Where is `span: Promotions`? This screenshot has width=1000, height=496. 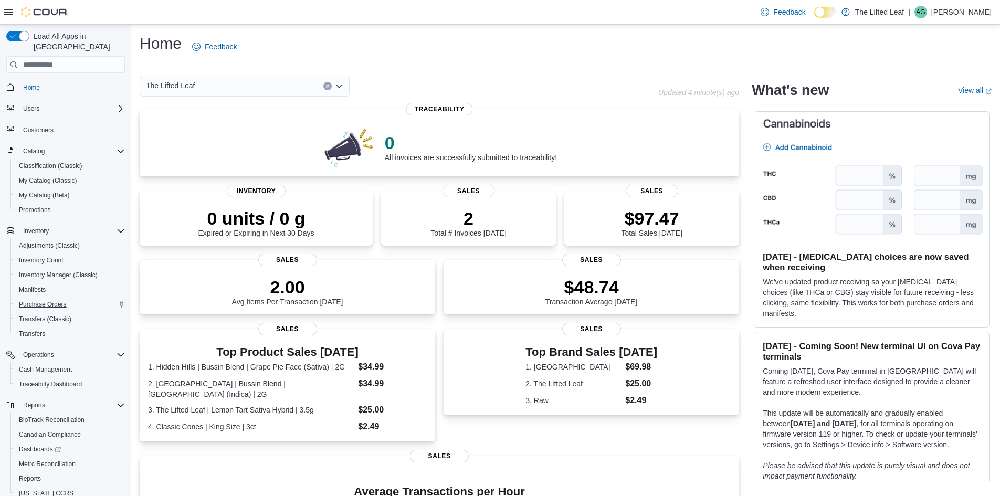 span: Promotions is located at coordinates (70, 210).